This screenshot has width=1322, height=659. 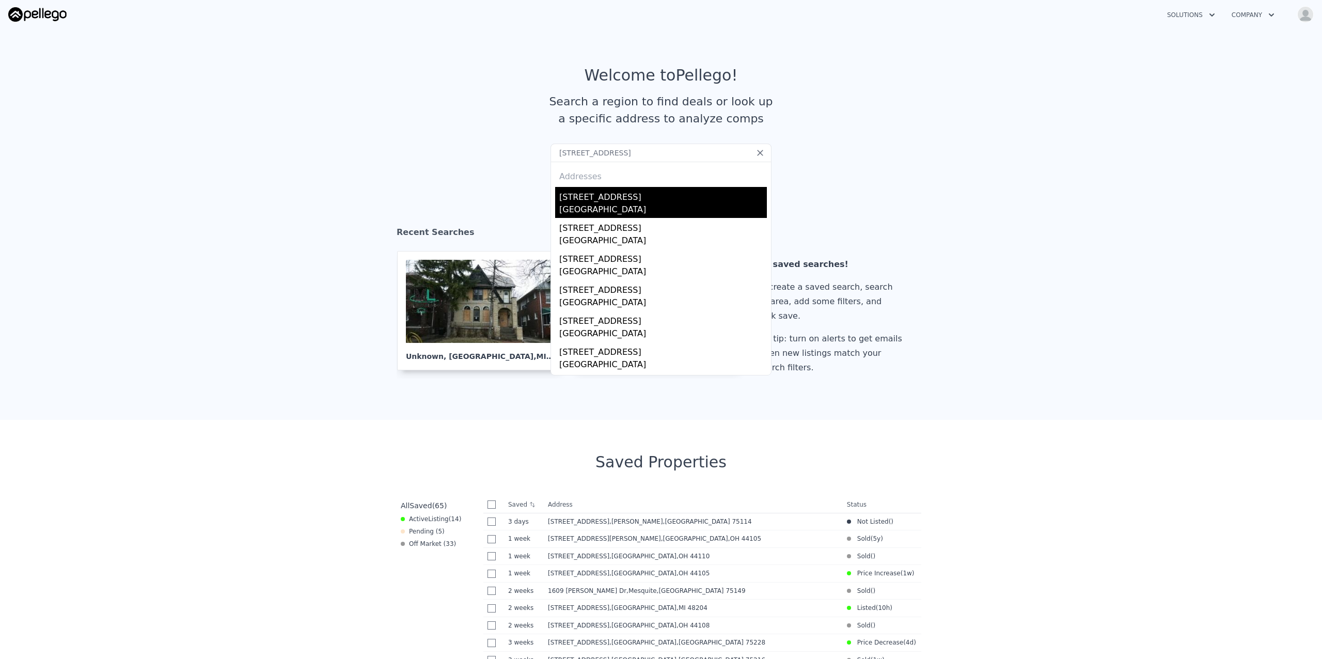 I want to click on div: Addresses, so click(x=661, y=175).